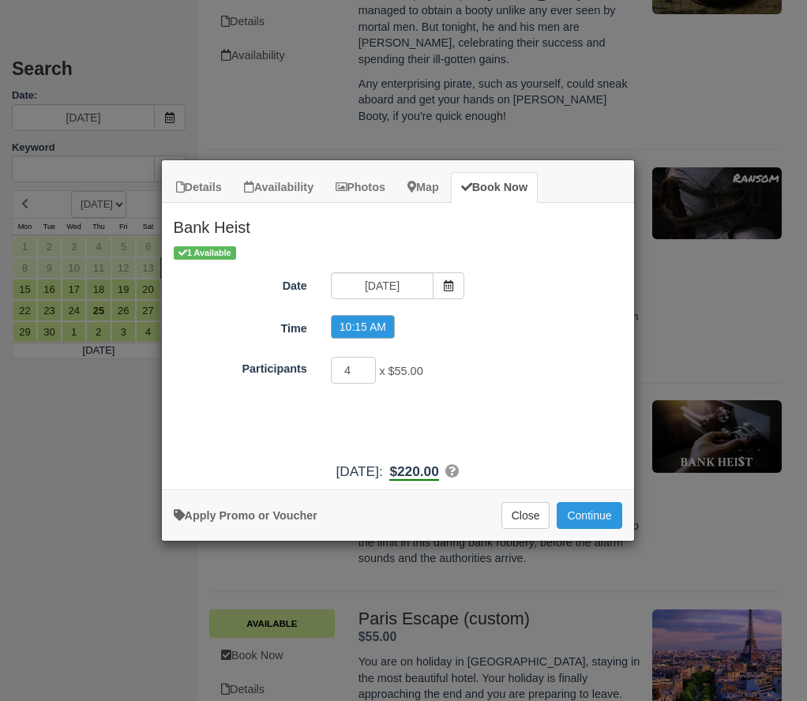 This screenshot has height=701, width=807. Describe the element at coordinates (204, 253) in the screenshot. I see `span: 1 Available` at that location.